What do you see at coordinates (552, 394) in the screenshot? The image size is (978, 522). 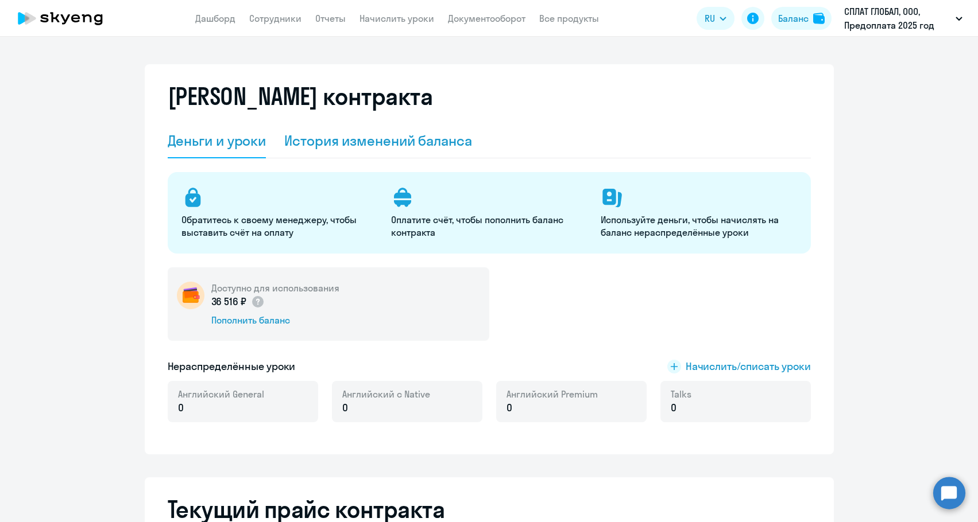 I see `span: Английский Premium` at bounding box center [552, 394].